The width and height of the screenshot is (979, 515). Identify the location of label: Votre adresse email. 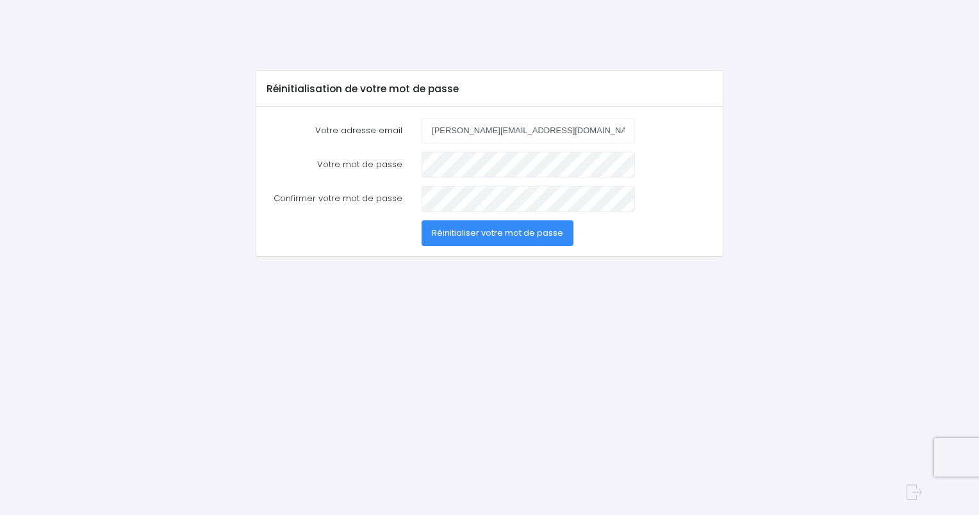
(334, 131).